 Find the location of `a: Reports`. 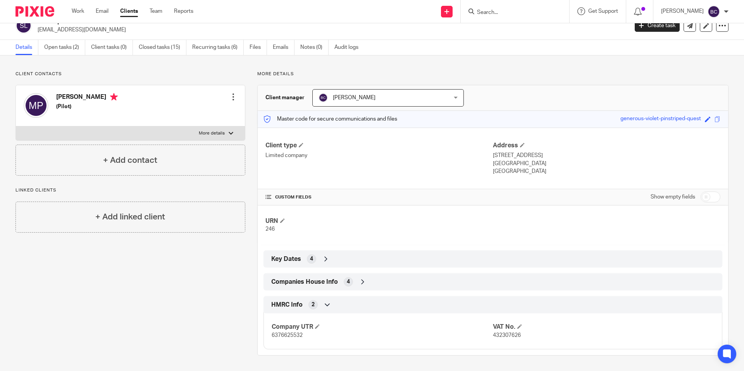

a: Reports is located at coordinates (184, 11).